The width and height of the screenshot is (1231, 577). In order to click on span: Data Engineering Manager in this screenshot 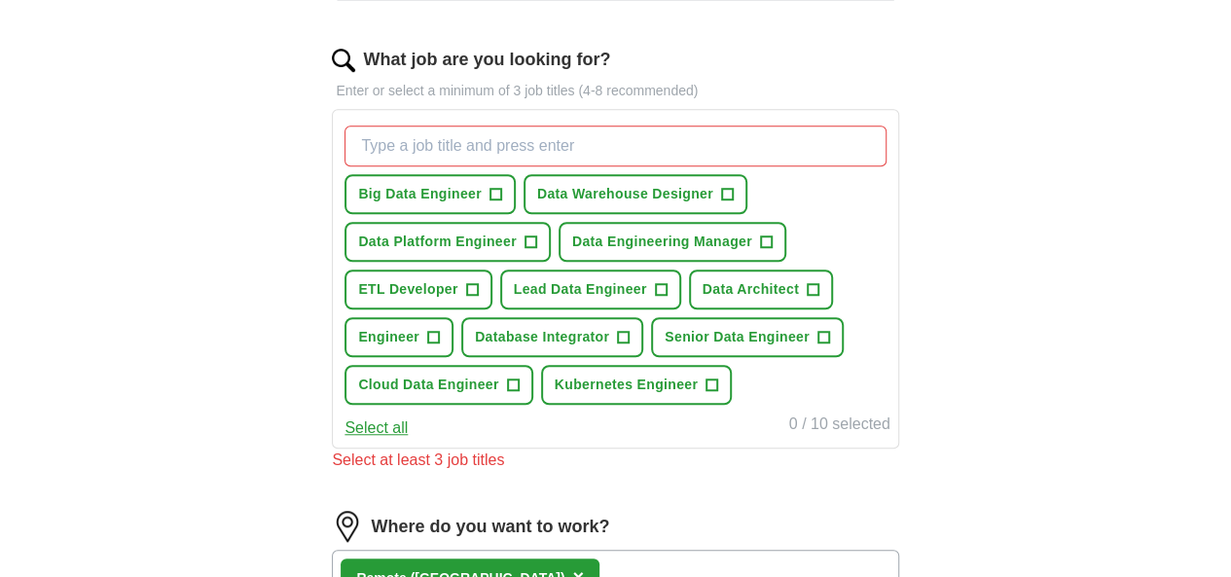, I will do `click(662, 241)`.